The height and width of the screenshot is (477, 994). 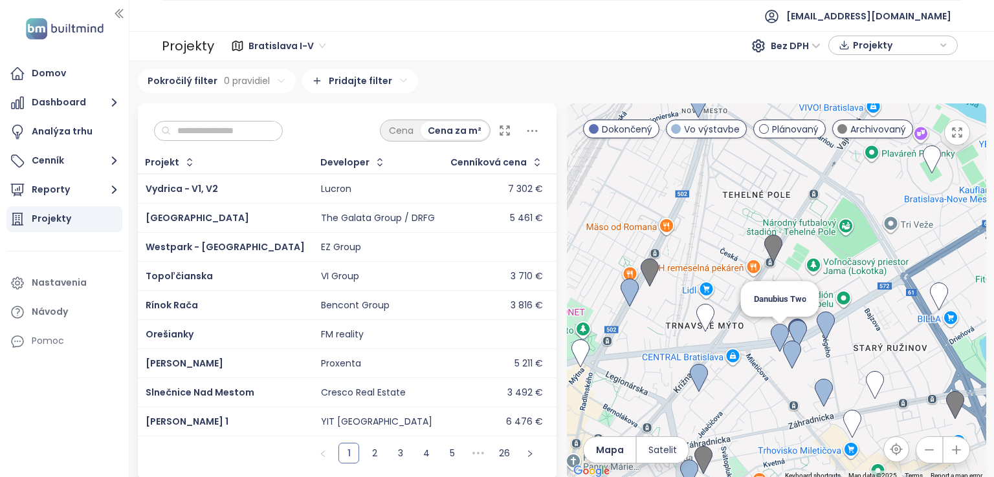 I want to click on li: 4, so click(x=426, y=453).